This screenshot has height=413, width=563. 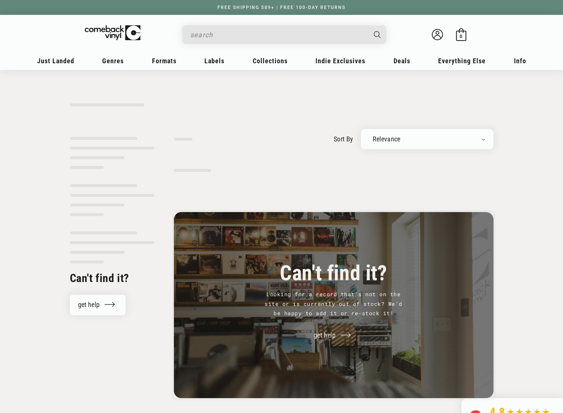 What do you see at coordinates (402, 61) in the screenshot?
I see `span: Deals` at bounding box center [402, 61].